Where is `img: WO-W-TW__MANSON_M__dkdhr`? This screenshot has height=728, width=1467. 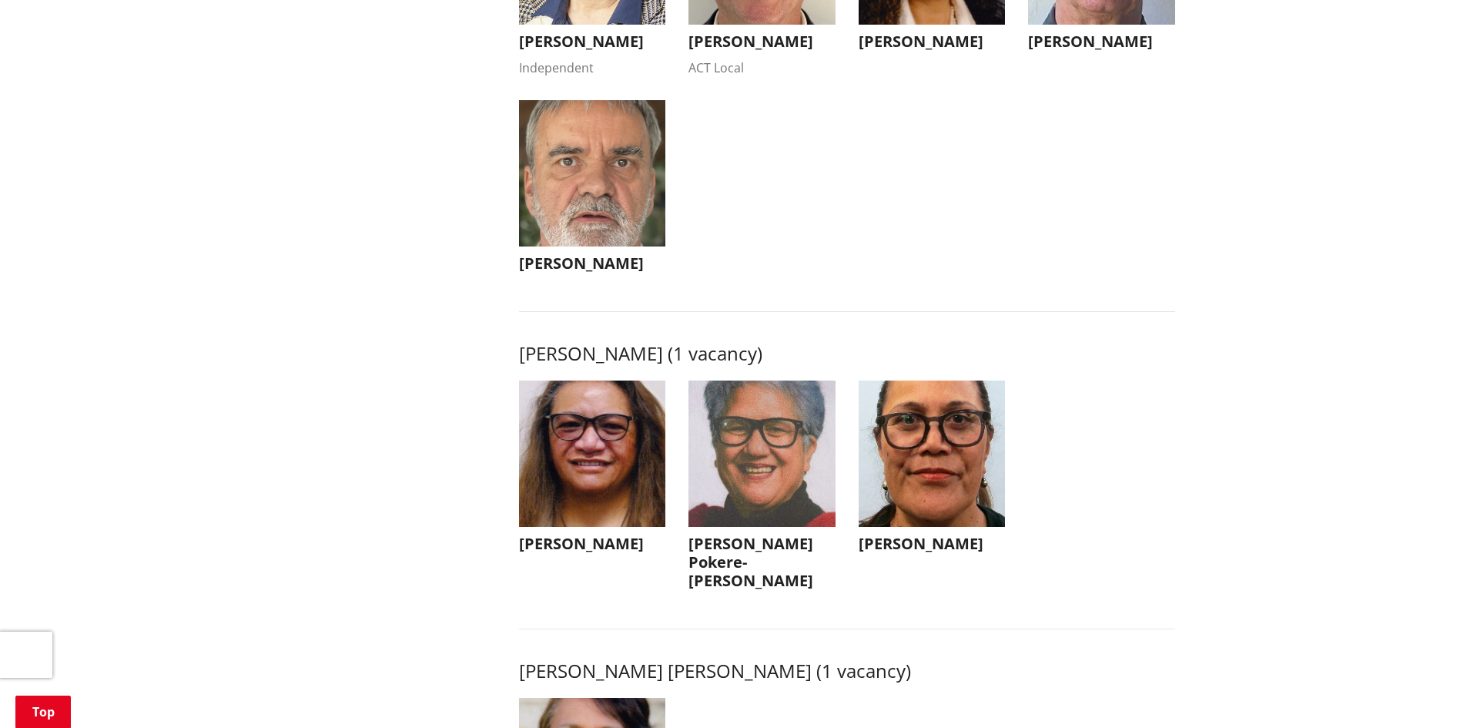 img: WO-W-TW__MANSON_M__dkdhr is located at coordinates (592, 173).